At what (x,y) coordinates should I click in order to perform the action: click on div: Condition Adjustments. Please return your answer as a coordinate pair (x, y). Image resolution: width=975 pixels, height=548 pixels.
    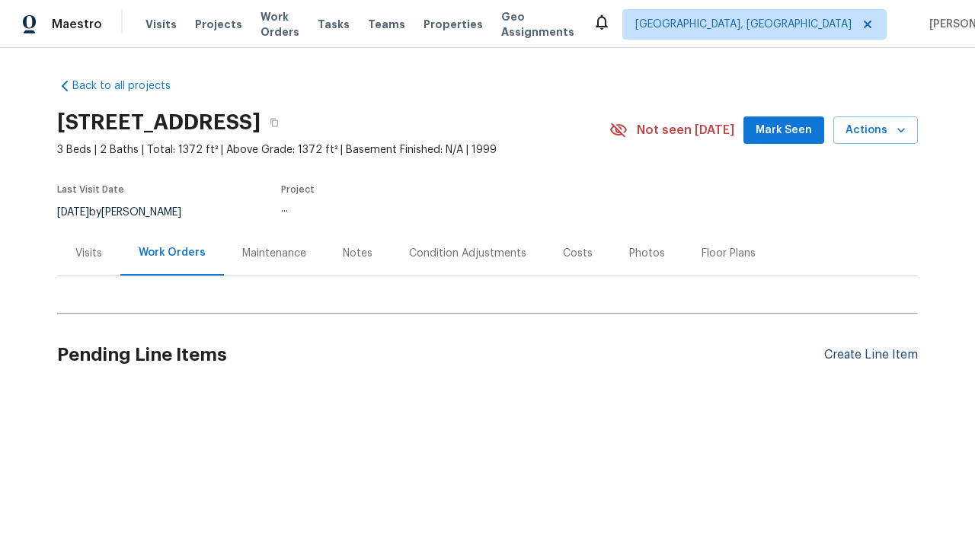
    Looking at the image, I should click on (467, 254).